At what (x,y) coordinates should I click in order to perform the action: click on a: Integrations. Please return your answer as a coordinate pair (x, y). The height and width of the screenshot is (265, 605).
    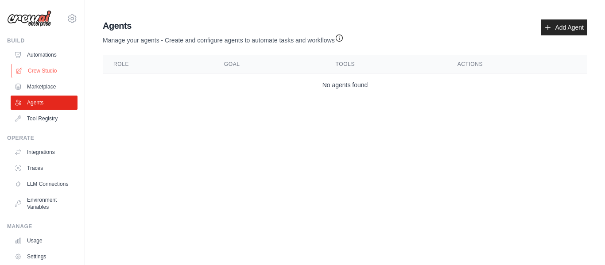
    Looking at the image, I should click on (44, 152).